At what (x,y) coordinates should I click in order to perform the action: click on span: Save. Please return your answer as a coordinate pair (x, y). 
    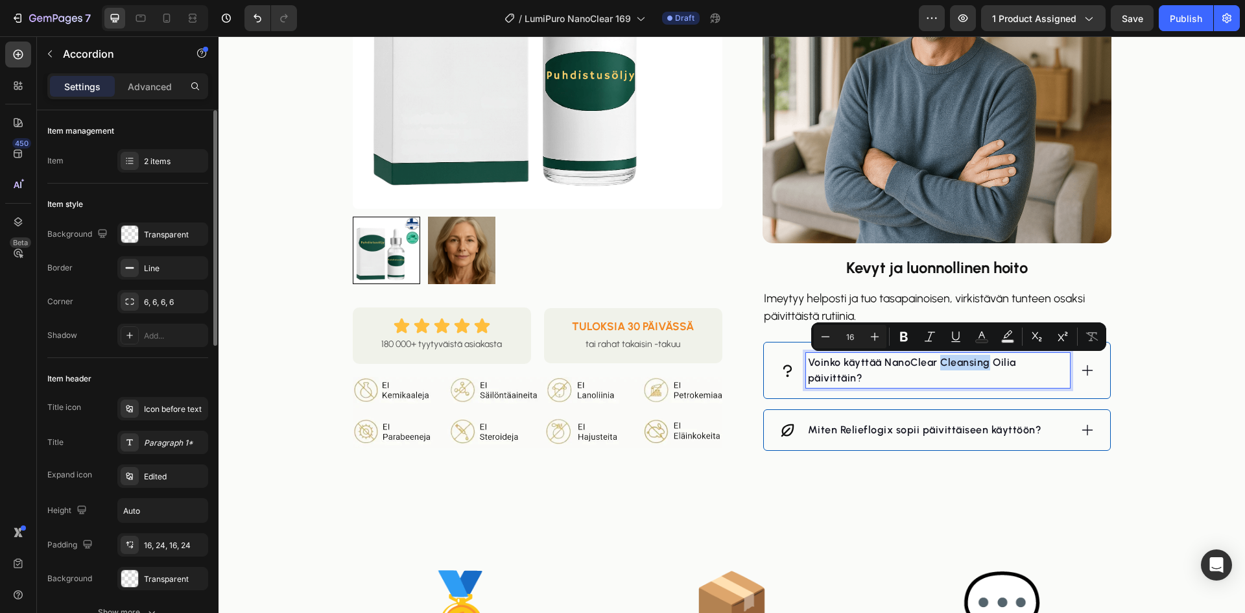
    Looking at the image, I should click on (1132, 18).